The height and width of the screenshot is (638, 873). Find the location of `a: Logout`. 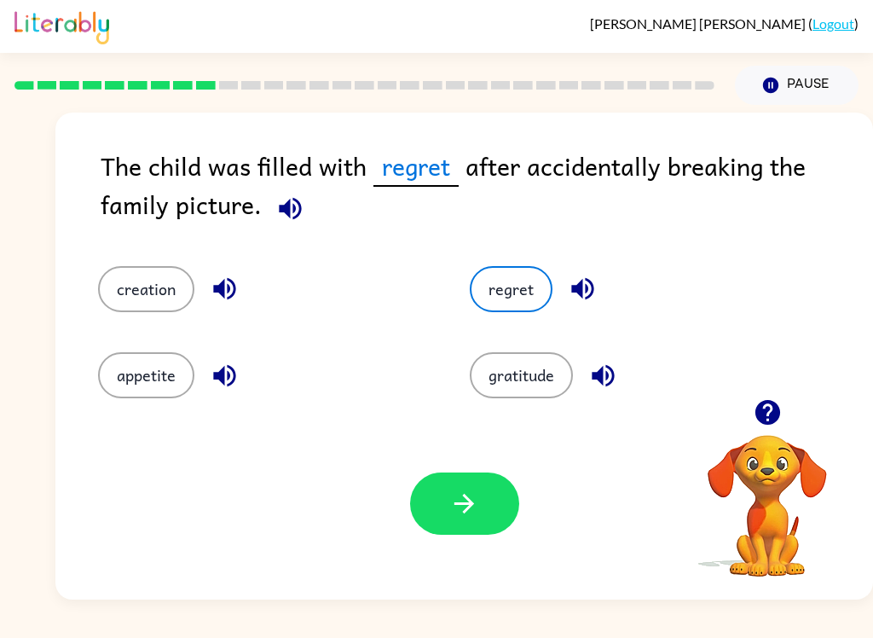

a: Logout is located at coordinates (833, 23).